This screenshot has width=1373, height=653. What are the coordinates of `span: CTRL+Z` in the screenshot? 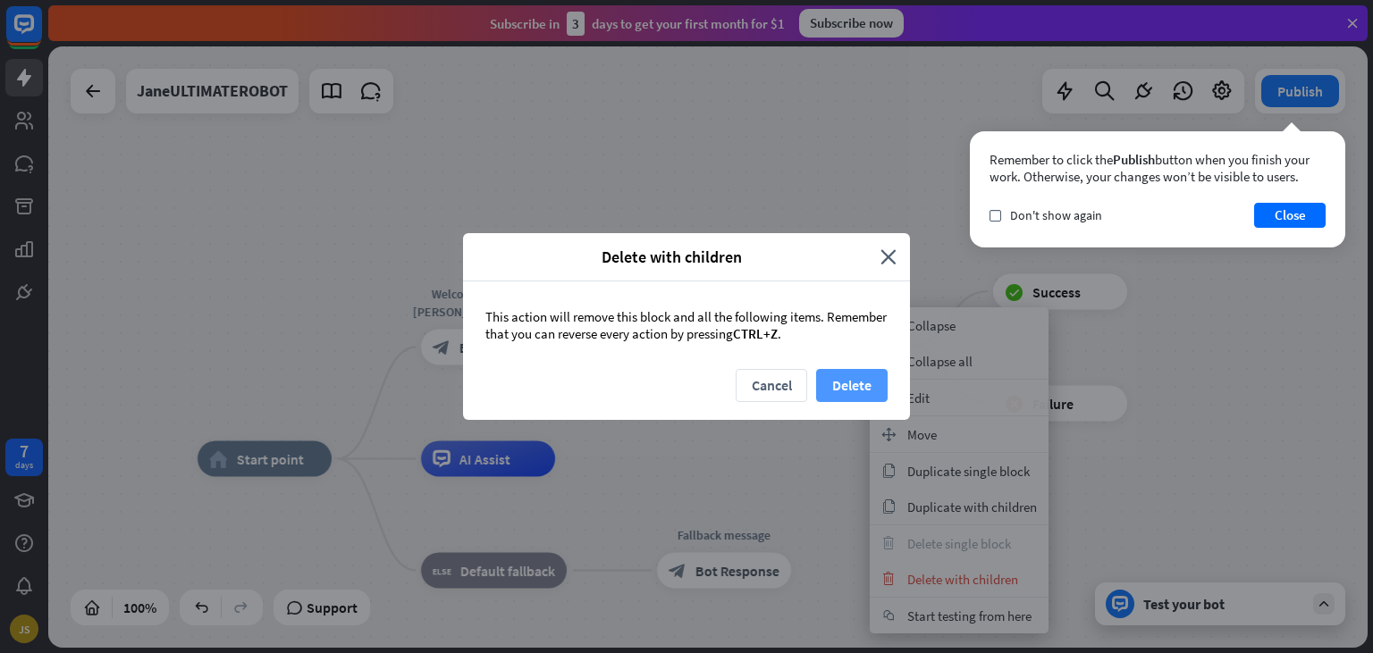 It's located at (755, 333).